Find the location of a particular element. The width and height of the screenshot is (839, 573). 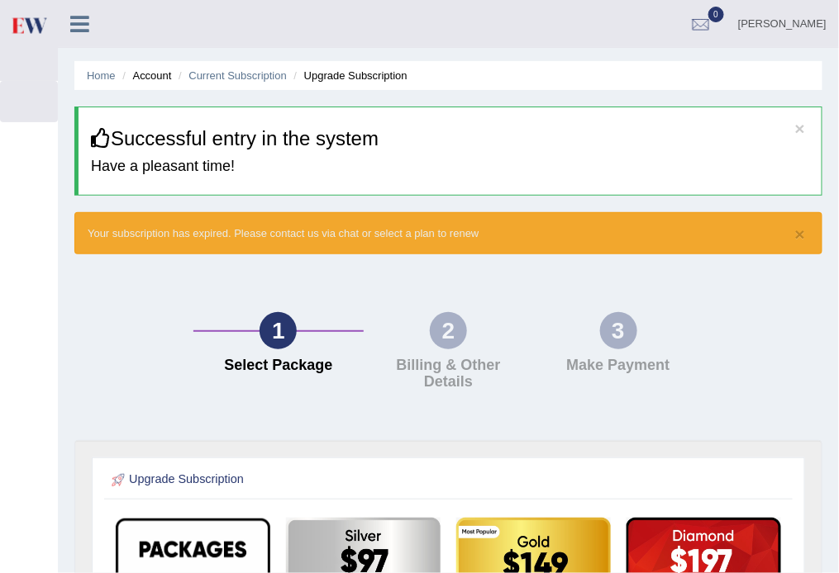

h2: Upgrade Subscription is located at coordinates (319, 481).